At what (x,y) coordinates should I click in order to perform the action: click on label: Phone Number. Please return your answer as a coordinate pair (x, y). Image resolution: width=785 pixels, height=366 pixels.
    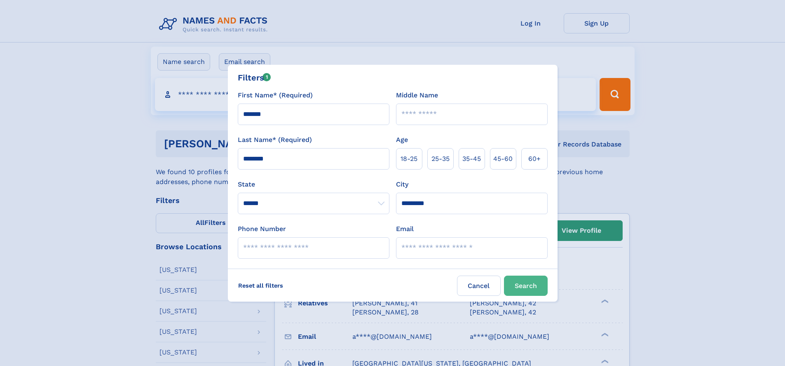
    Looking at the image, I should click on (262, 229).